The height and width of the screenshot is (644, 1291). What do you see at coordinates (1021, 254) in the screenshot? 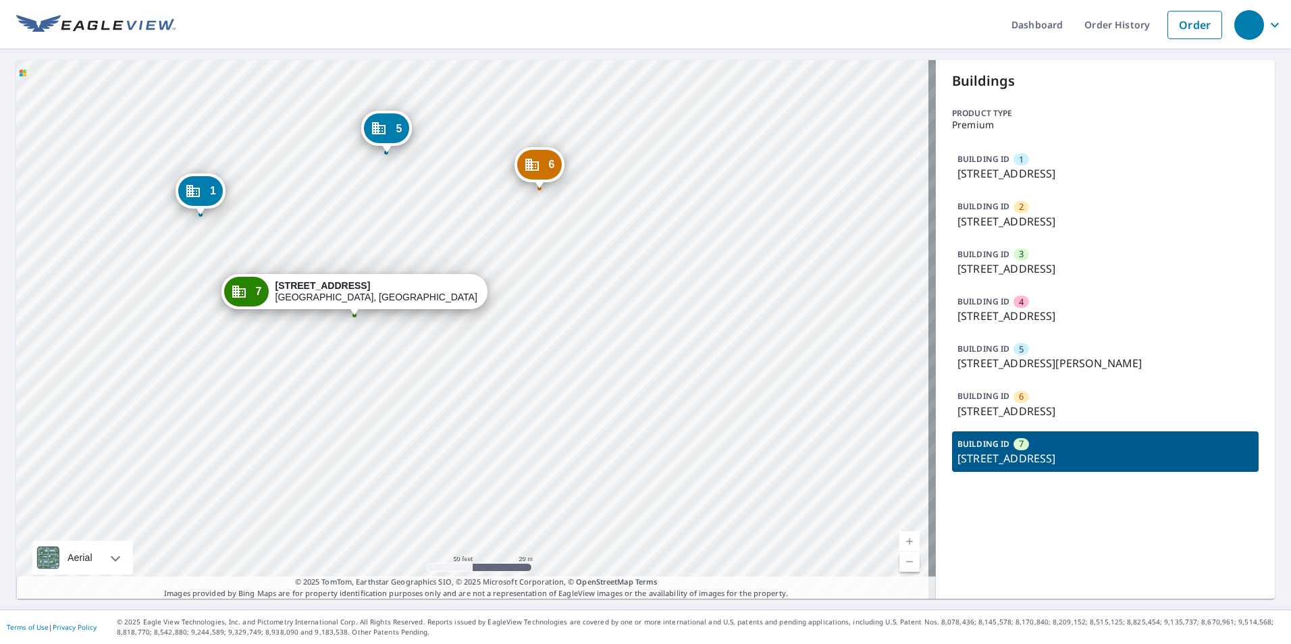
I see `span: 3` at bounding box center [1021, 254].